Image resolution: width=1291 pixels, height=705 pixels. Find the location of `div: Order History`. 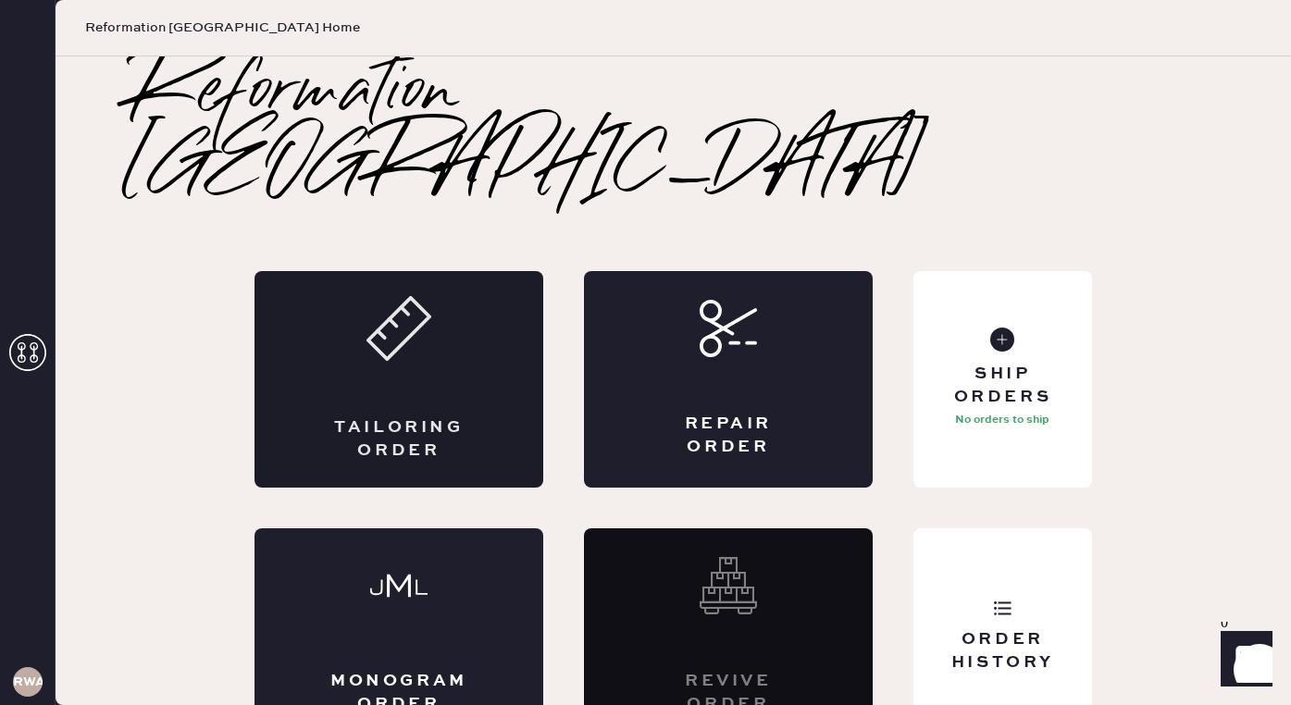

div: Order History is located at coordinates (1002, 651).